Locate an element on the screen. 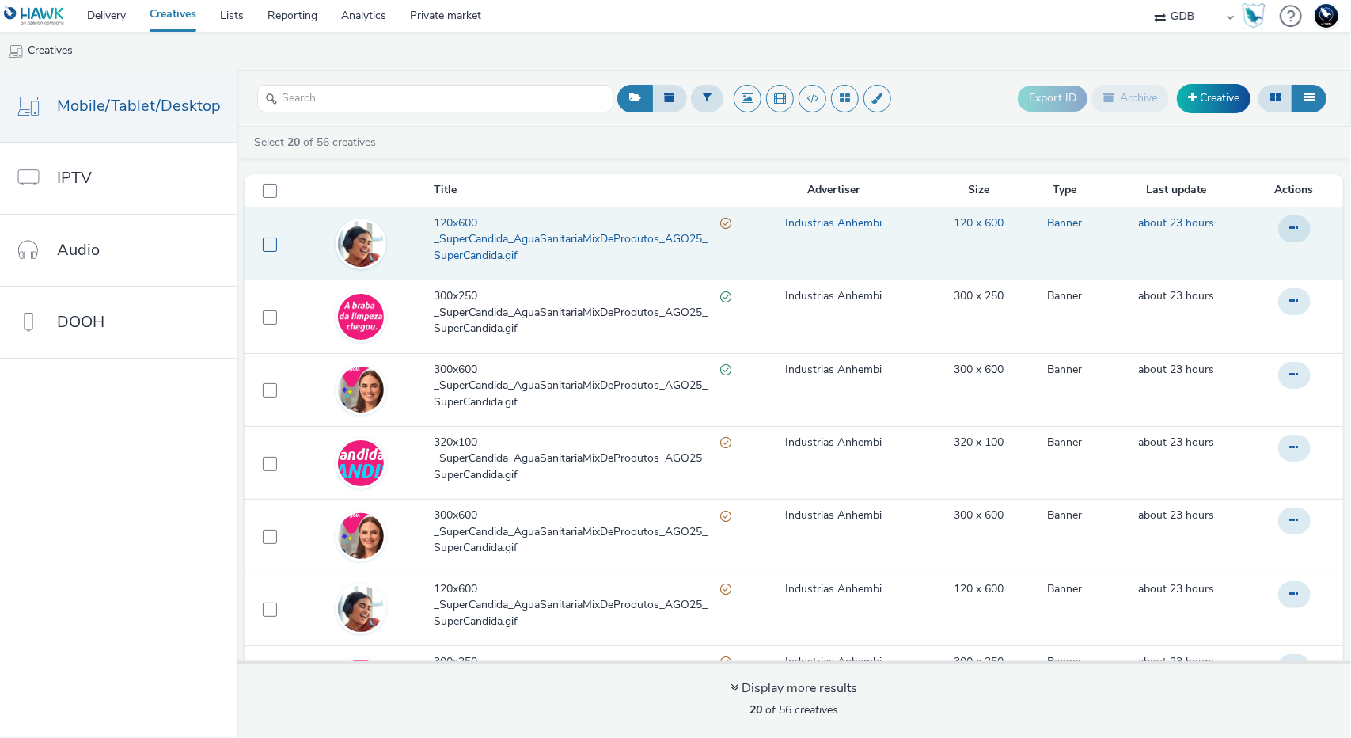 The width and height of the screenshot is (1351, 738). button: Table is located at coordinates (1309, 98).